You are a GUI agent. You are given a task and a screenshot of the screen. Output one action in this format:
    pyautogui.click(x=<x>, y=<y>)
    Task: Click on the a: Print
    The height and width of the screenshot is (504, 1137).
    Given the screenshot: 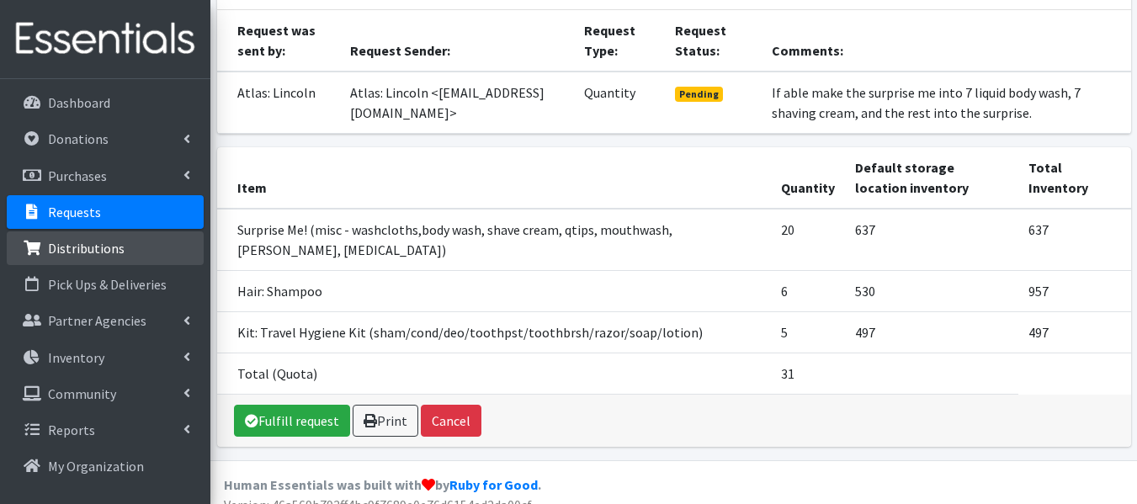 What is the action you would take?
    pyautogui.click(x=386, y=421)
    